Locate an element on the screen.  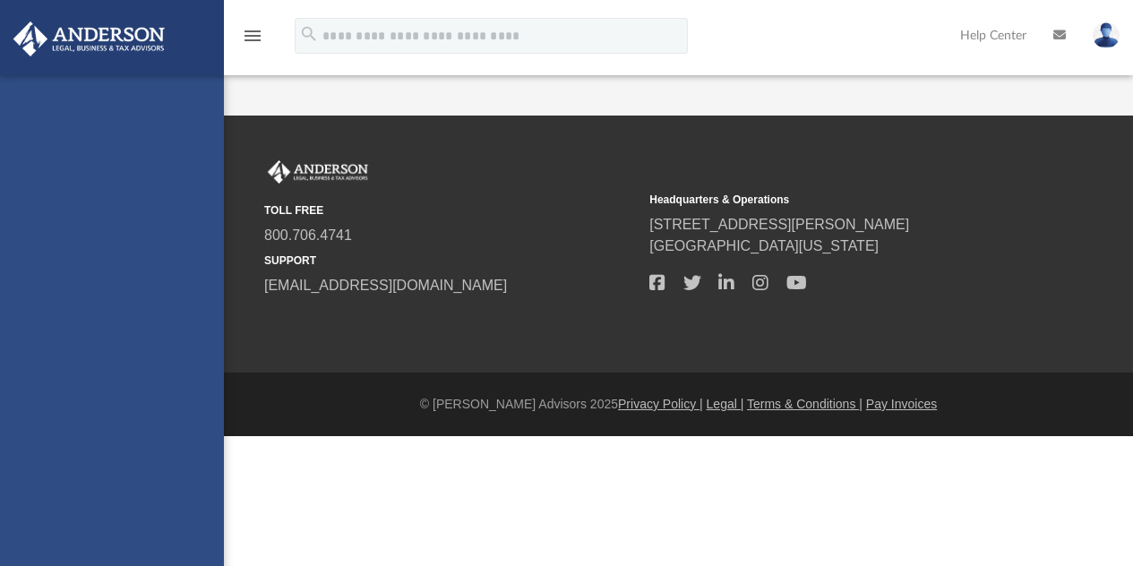
i: search is located at coordinates (309, 34).